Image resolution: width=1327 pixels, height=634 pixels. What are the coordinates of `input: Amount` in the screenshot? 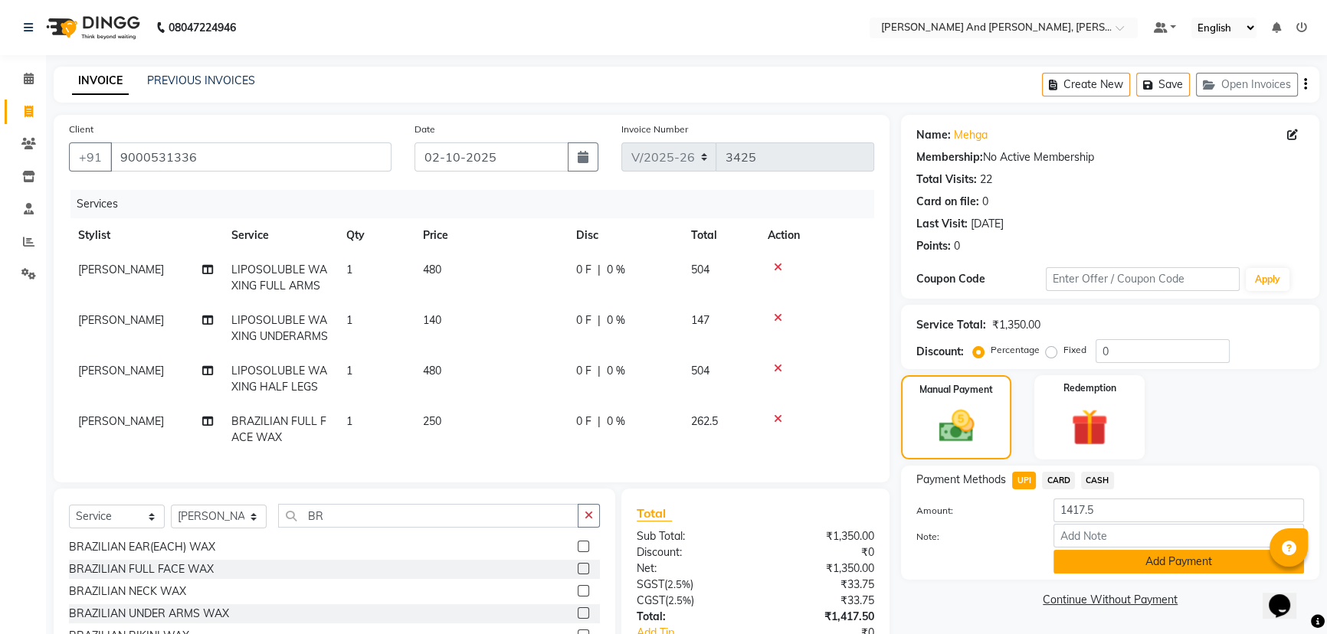 It's located at (1178, 510).